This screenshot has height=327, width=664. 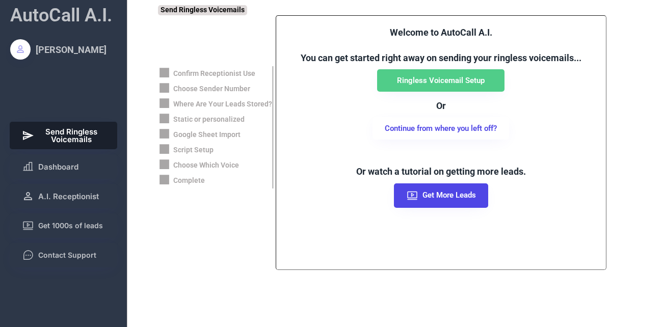 What do you see at coordinates (212, 89) in the screenshot?
I see `div: Choose Sender Number` at bounding box center [212, 89].